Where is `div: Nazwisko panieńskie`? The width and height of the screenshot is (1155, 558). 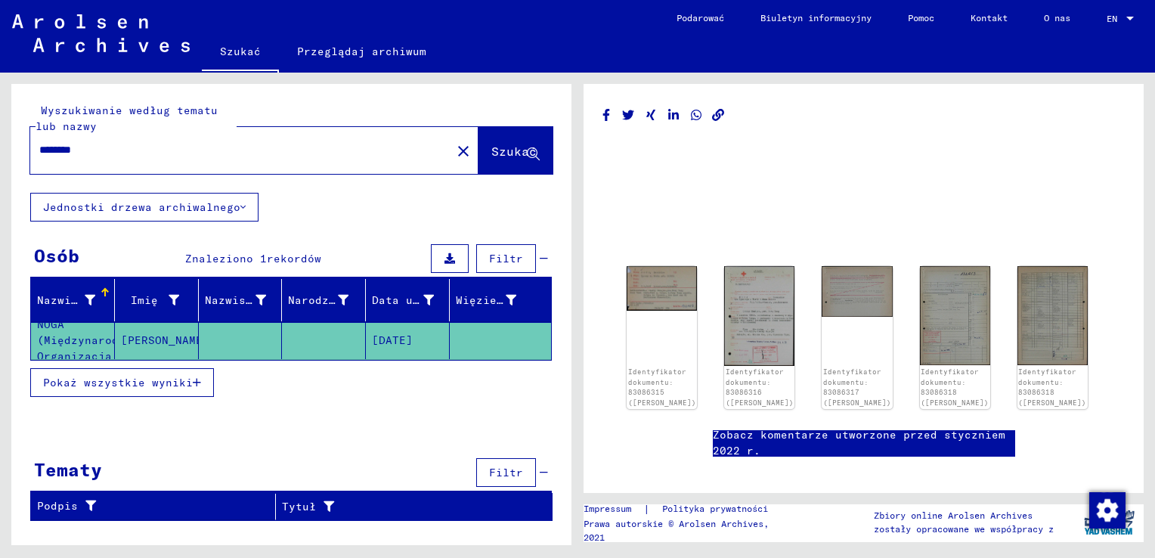 div: Nazwisko panieńskie is located at coordinates (245, 300).